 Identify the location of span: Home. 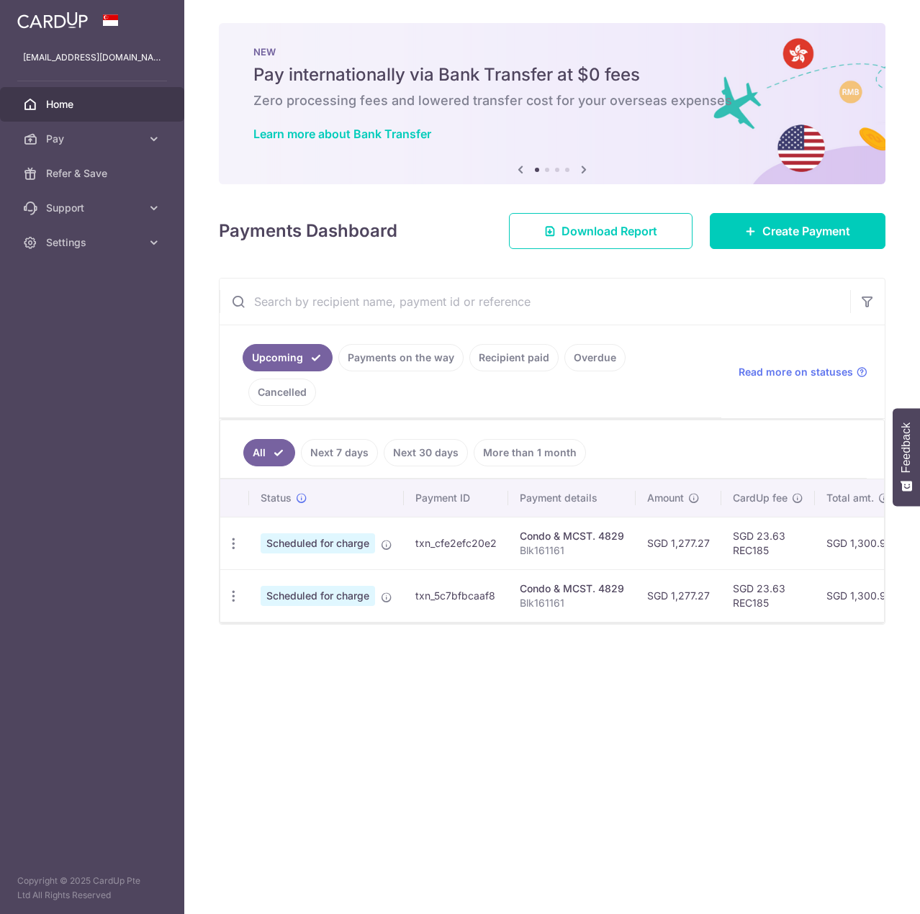
(94, 104).